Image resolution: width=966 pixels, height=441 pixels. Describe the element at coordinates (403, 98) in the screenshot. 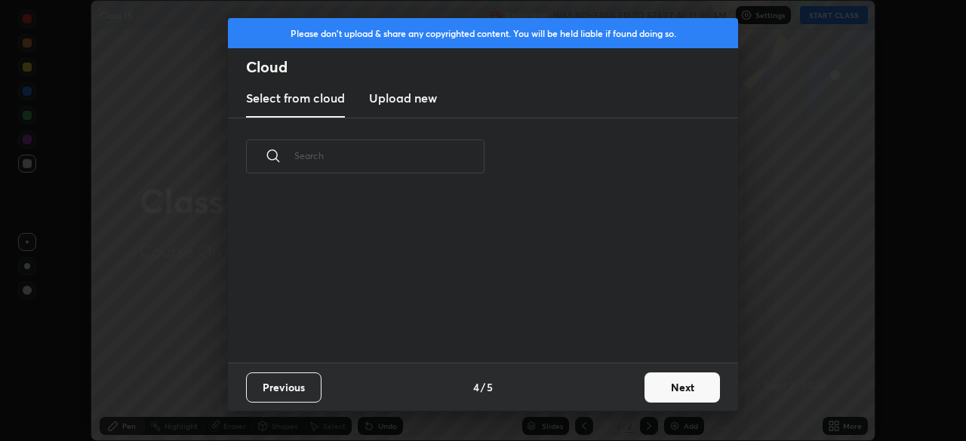

I see `h3: Upload new` at that location.